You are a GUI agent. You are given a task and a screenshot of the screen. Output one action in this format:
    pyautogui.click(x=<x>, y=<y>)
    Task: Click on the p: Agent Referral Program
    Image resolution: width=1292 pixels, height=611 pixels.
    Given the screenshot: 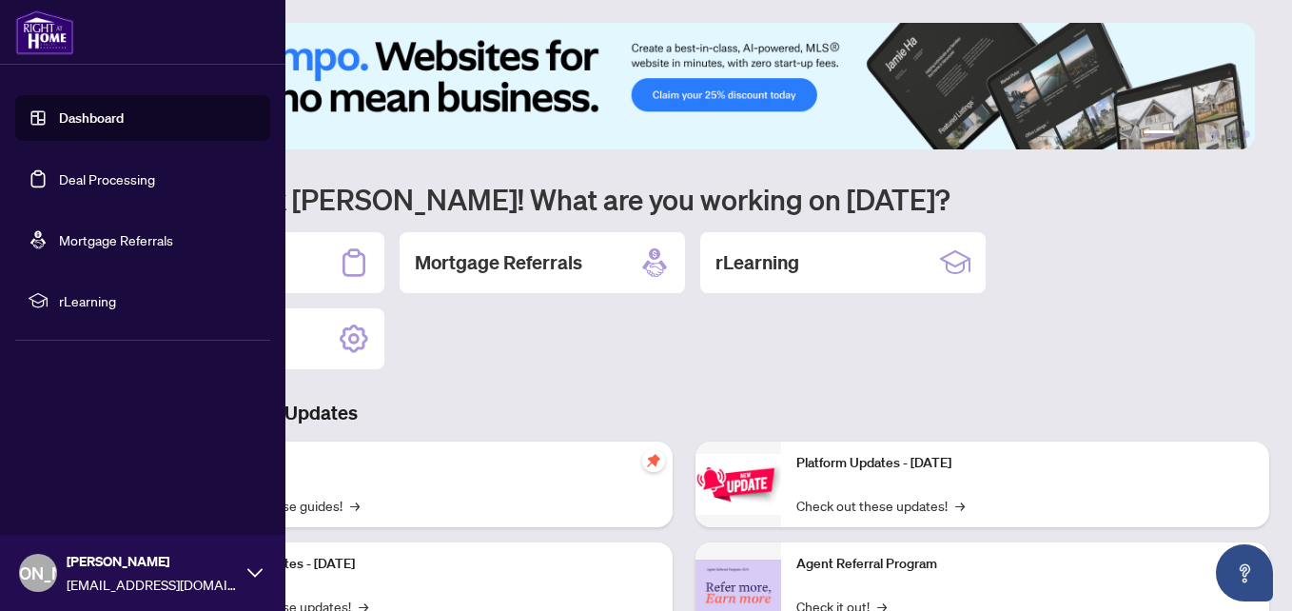 What is the action you would take?
    pyautogui.click(x=1024, y=564)
    